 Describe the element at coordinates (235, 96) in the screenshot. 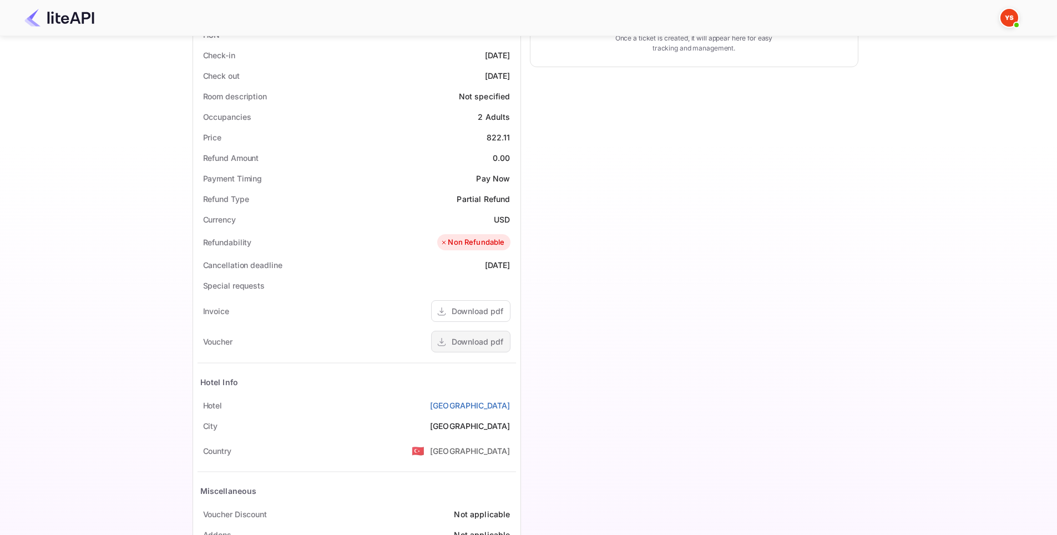

I see `div: Room description` at that location.